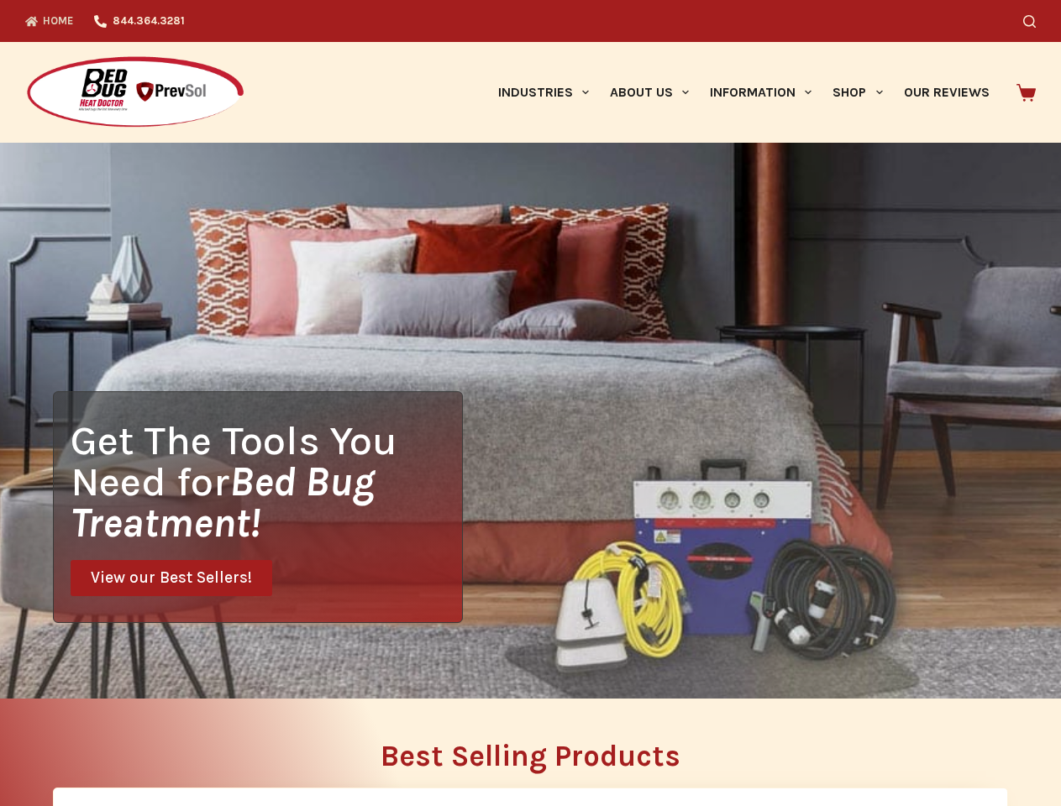 This screenshot has height=806, width=1061. What do you see at coordinates (171, 578) in the screenshot?
I see `span: View our Best Sellers!` at bounding box center [171, 578].